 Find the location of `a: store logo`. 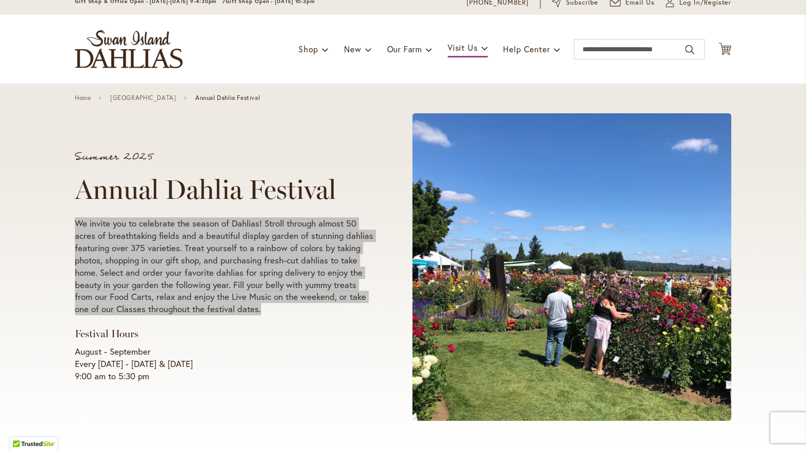

a: store logo is located at coordinates (129, 49).